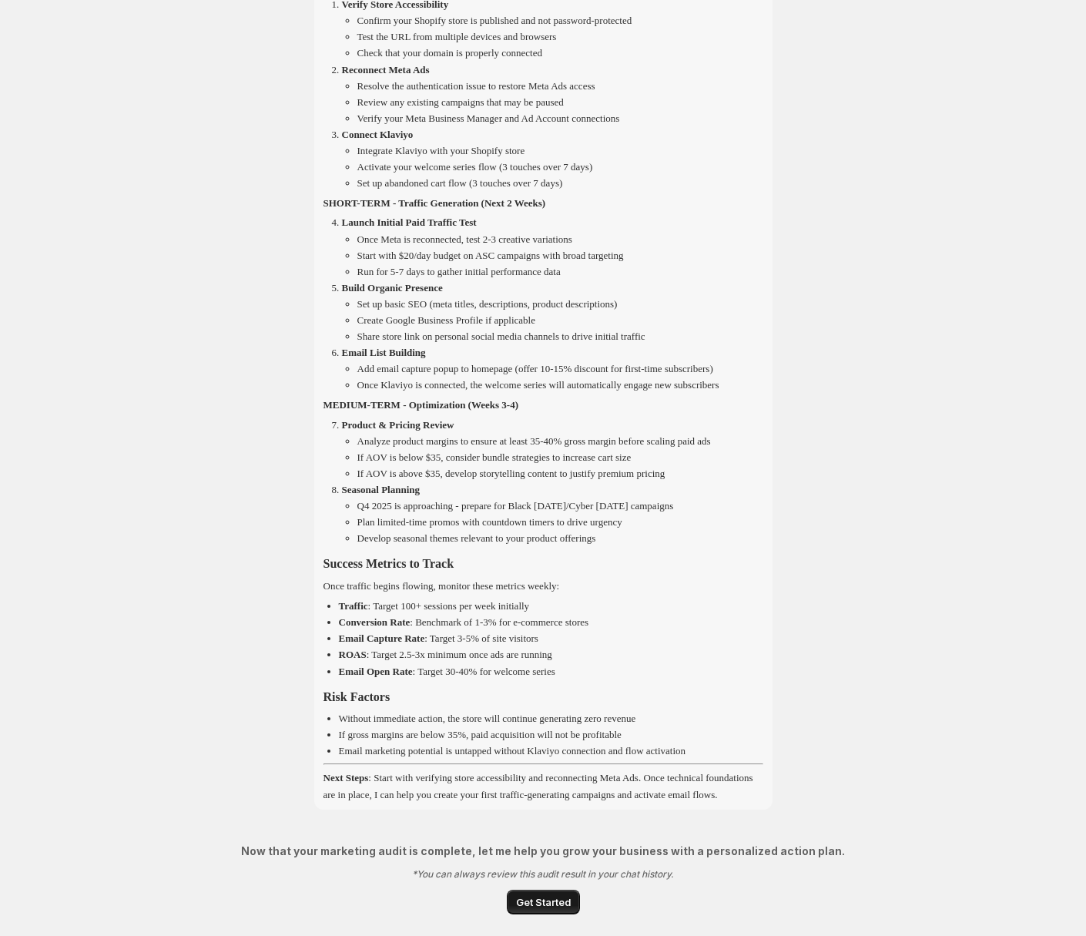 The height and width of the screenshot is (936, 1086). I want to click on li: Check that your domain is properly connected, so click(560, 53).